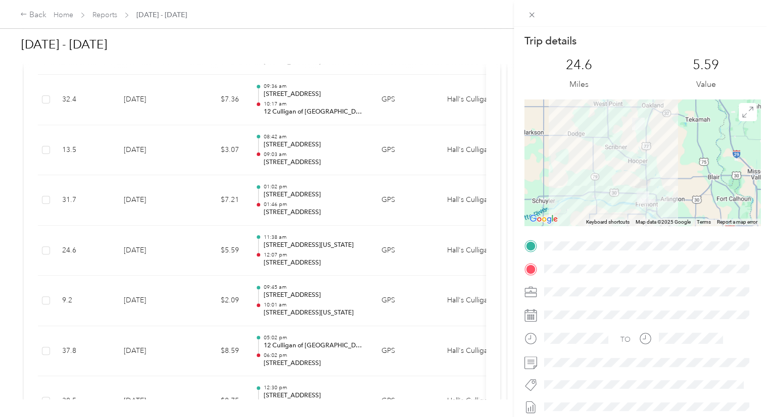 This screenshot has width=771, height=417. What do you see at coordinates (706, 65) in the screenshot?
I see `p: 5.59` at bounding box center [706, 65].